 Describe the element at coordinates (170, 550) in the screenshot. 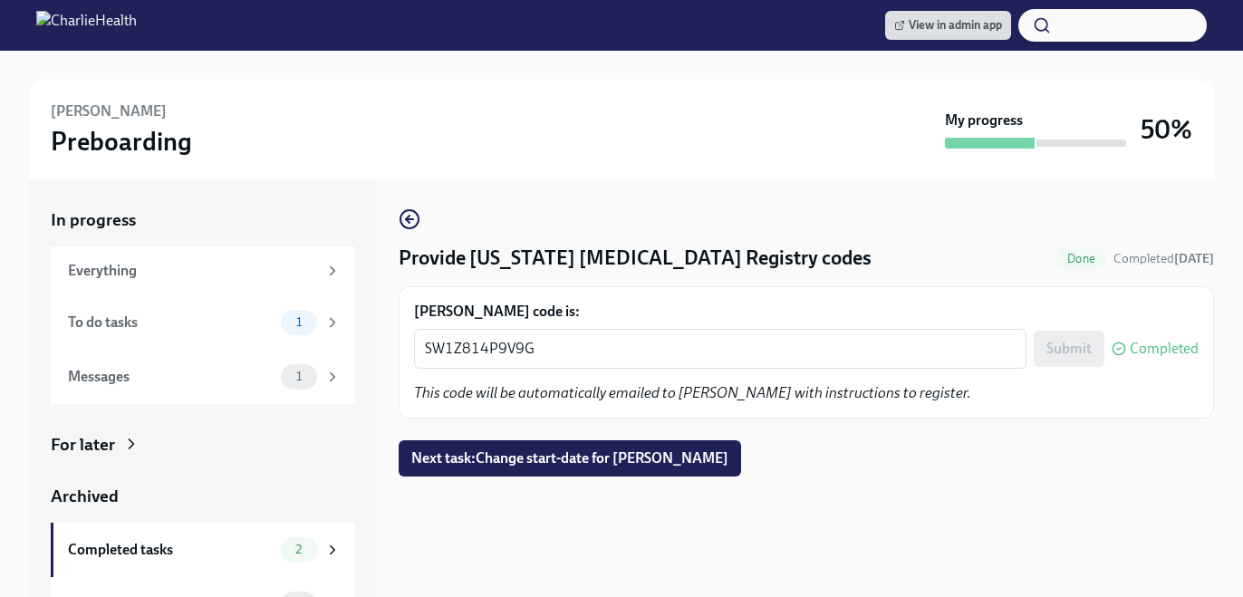

I see `div: Completed tasks` at that location.